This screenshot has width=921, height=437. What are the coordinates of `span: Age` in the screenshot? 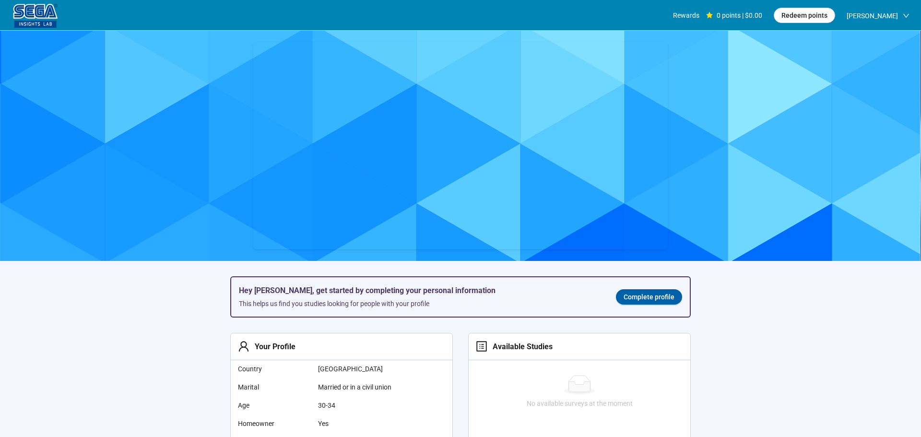 It's located at (274, 406).